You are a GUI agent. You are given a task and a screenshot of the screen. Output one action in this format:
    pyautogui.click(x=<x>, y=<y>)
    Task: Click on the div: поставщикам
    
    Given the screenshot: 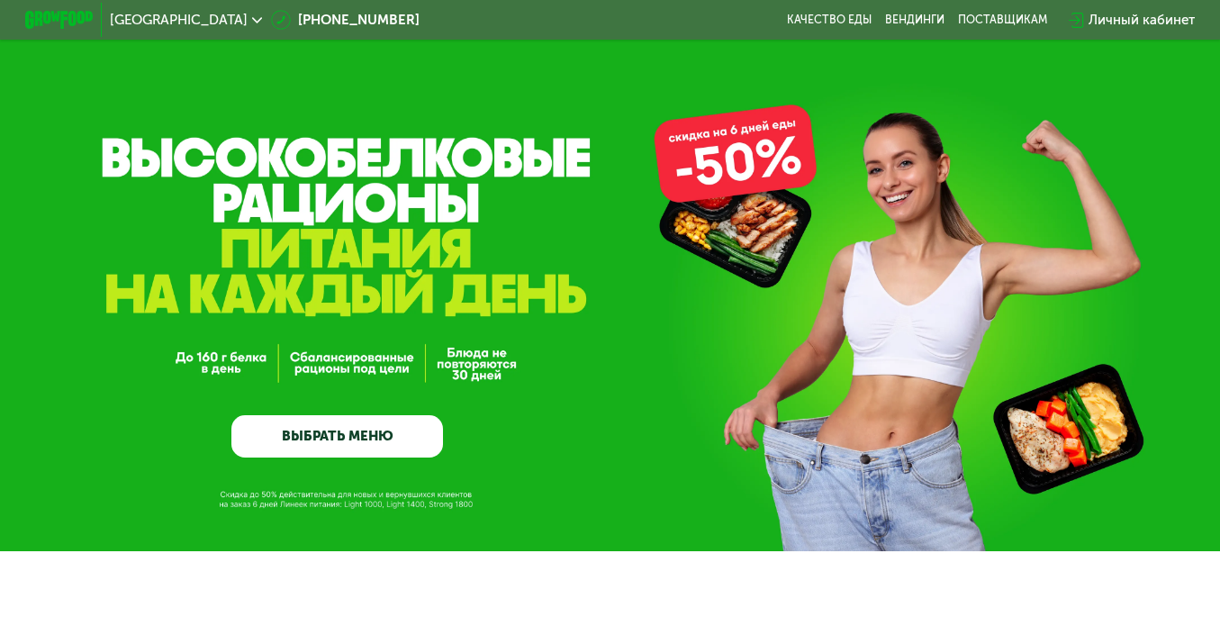 What is the action you would take?
    pyautogui.click(x=1002, y=20)
    